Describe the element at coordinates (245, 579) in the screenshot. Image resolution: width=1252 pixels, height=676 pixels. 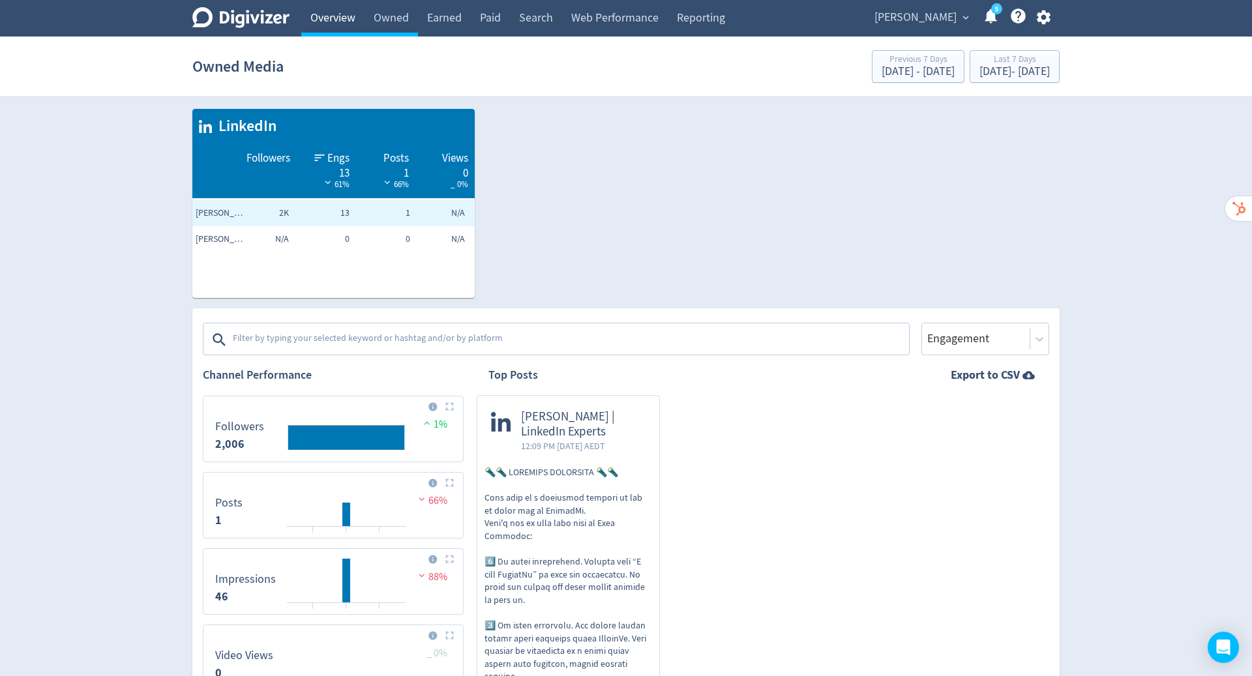
I see `dt: Impressions` at that location.